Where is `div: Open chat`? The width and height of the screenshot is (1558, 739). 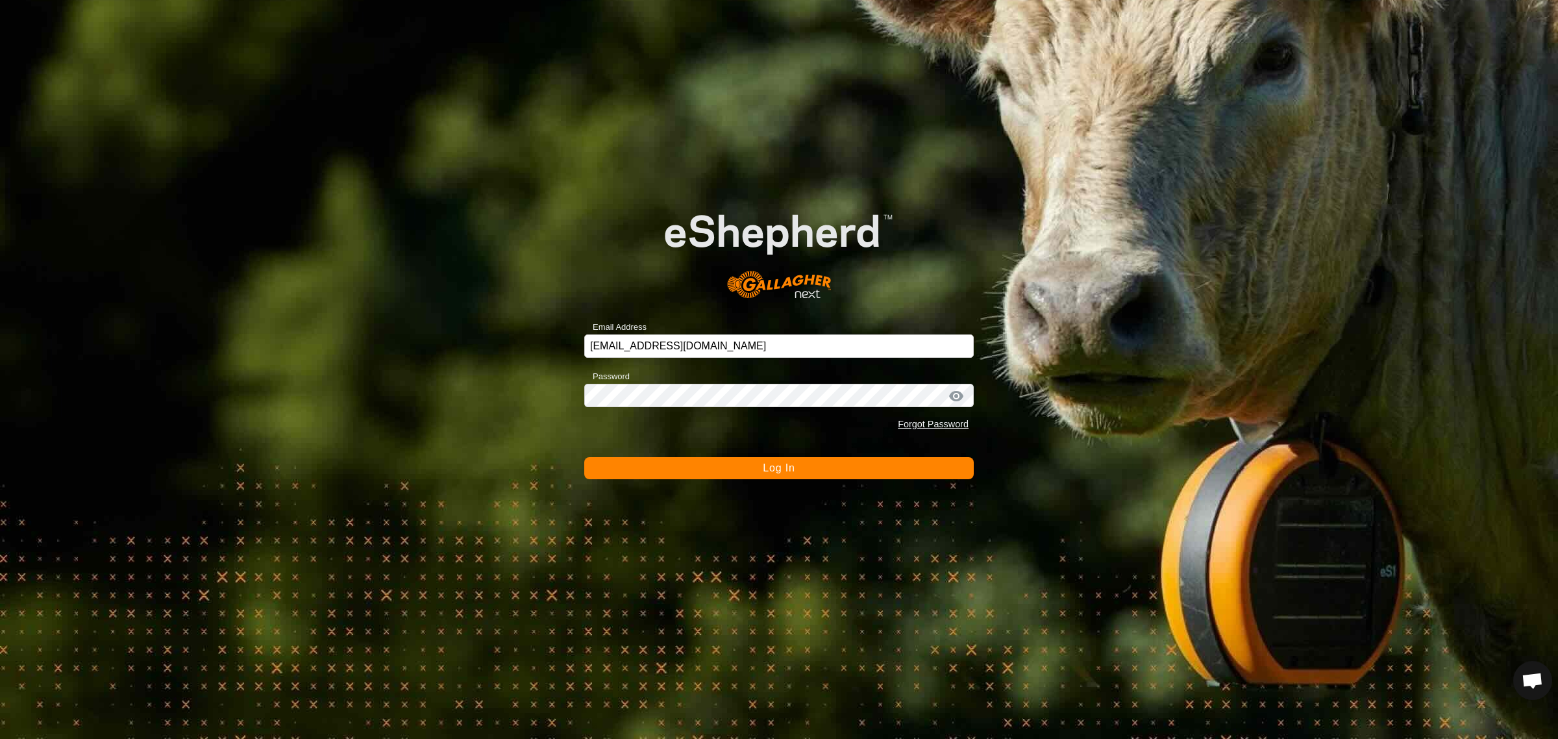
div: Open chat is located at coordinates (1533, 680).